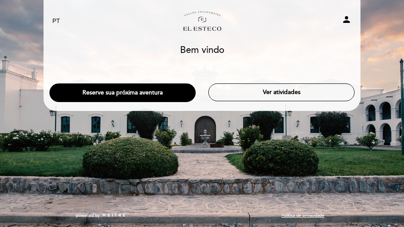 The image size is (404, 227). What do you see at coordinates (202, 21) in the screenshot?
I see `a: Bodega El Esteco` at bounding box center [202, 21].